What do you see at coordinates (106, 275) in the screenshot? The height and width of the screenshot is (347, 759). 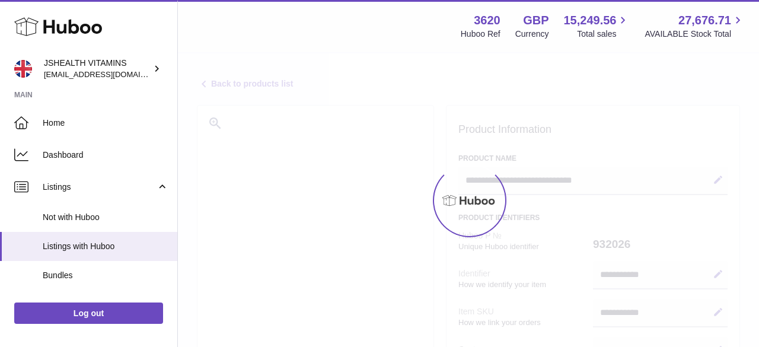 I see `span: Bundles` at bounding box center [106, 275].